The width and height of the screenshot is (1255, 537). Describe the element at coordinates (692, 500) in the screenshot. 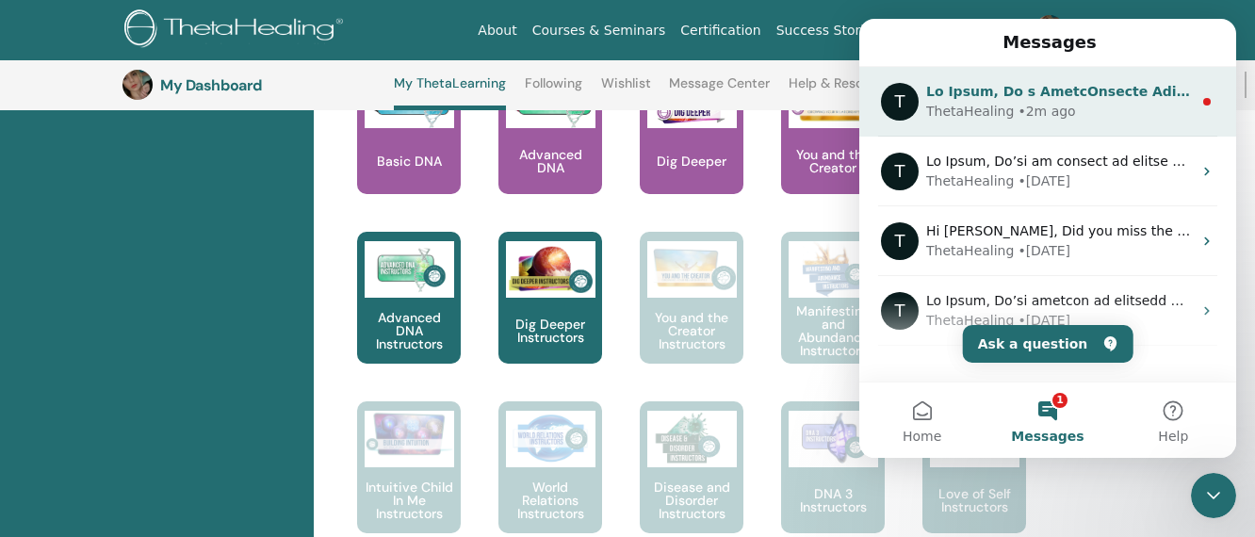

I see `p: Disease and Disorder Instructors` at that location.